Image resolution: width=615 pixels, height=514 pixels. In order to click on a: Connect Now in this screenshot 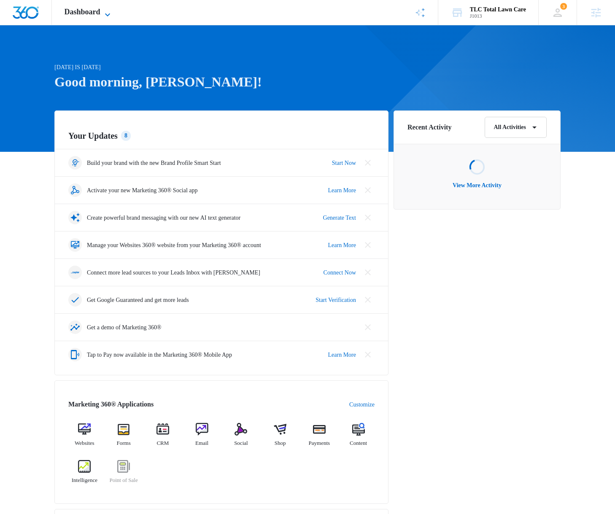, I will do `click(340, 273)`.